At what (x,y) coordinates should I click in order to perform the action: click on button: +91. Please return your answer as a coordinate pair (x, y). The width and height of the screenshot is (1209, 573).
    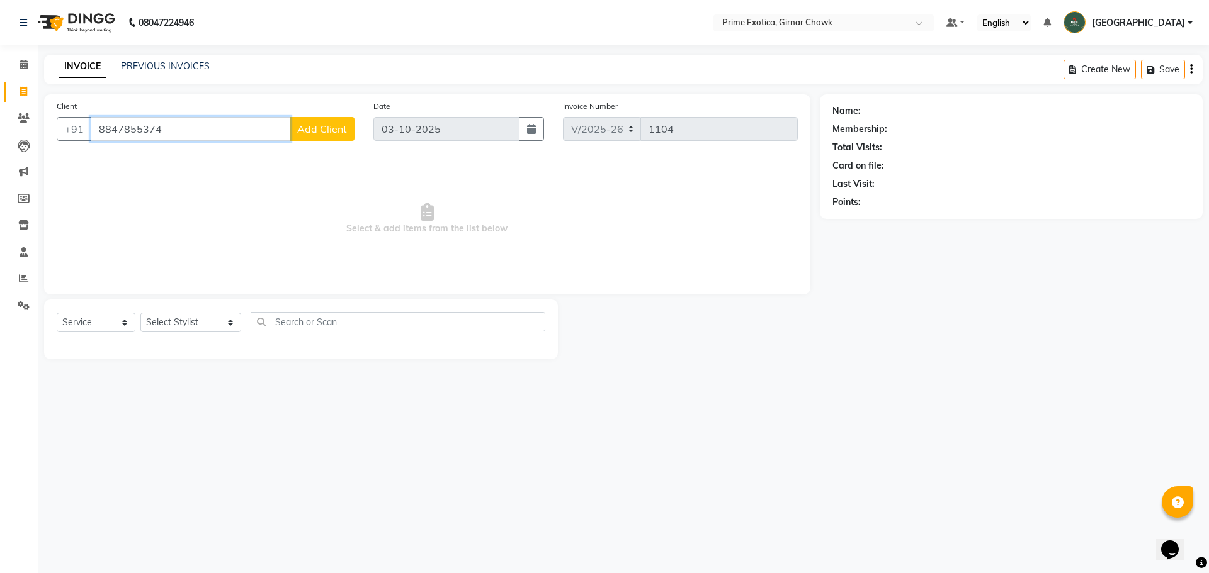
    Looking at the image, I should click on (74, 129).